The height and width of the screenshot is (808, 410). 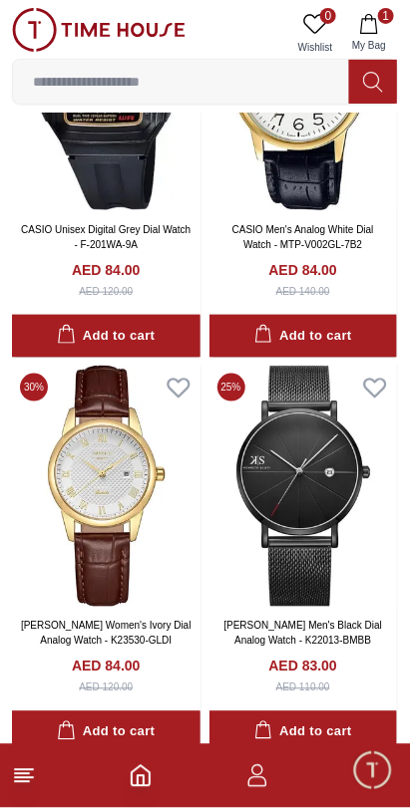 I want to click on span: My Bag, so click(x=369, y=45).